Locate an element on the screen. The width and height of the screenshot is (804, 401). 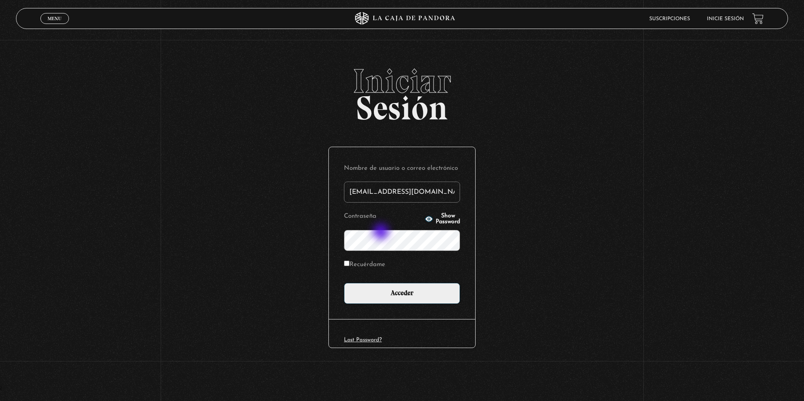
span: Show Password is located at coordinates (448, 219).